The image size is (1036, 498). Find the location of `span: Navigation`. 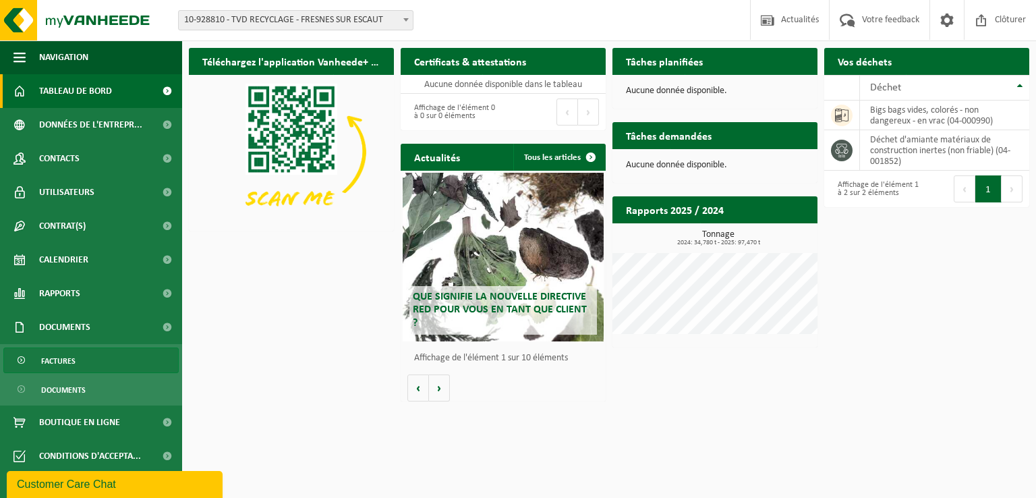

span: Navigation is located at coordinates (63, 57).